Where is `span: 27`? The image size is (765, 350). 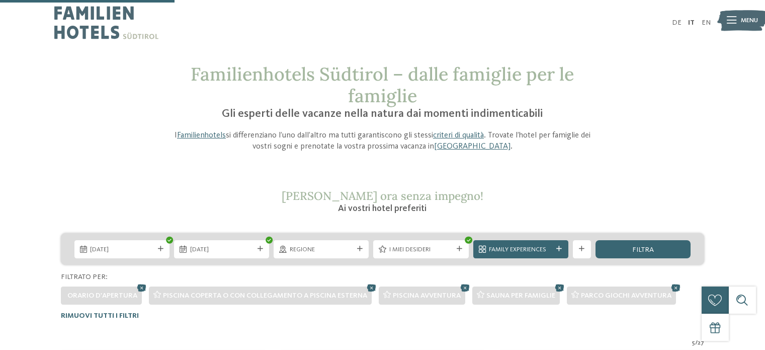
span: 27 is located at coordinates (701, 343).